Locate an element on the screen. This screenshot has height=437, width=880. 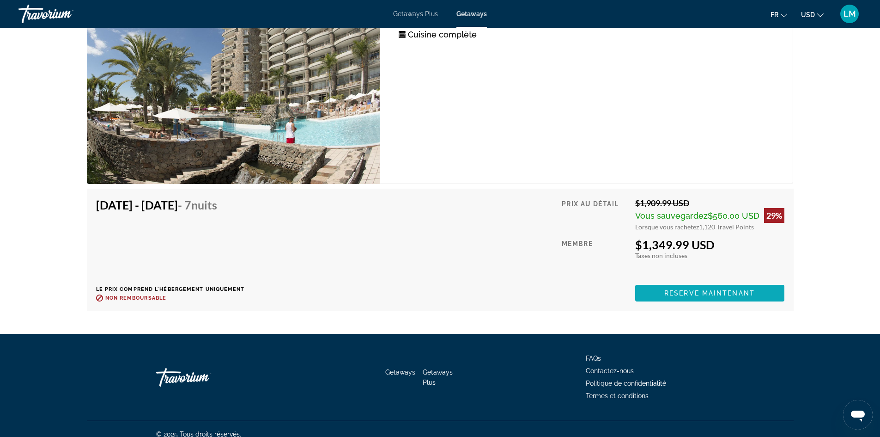
span: Politique de confidentialité is located at coordinates (626, 383).